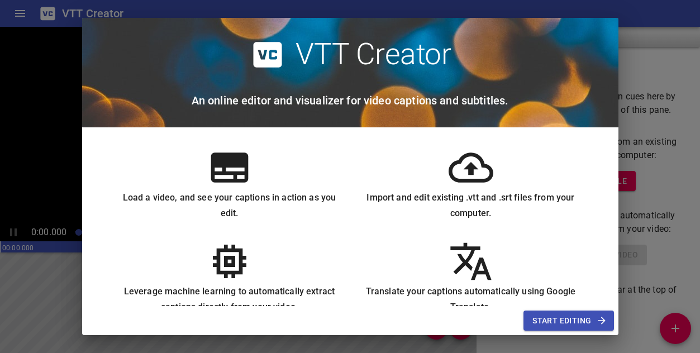 This screenshot has width=700, height=353. I want to click on h2: VTT Creator, so click(373, 55).